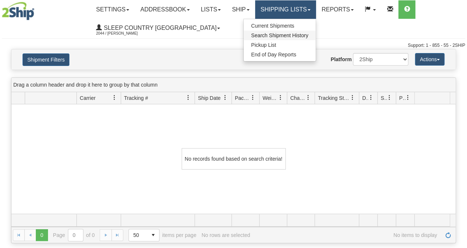 This screenshot has width=467, height=248. I want to click on span: Pickup List, so click(263, 45).